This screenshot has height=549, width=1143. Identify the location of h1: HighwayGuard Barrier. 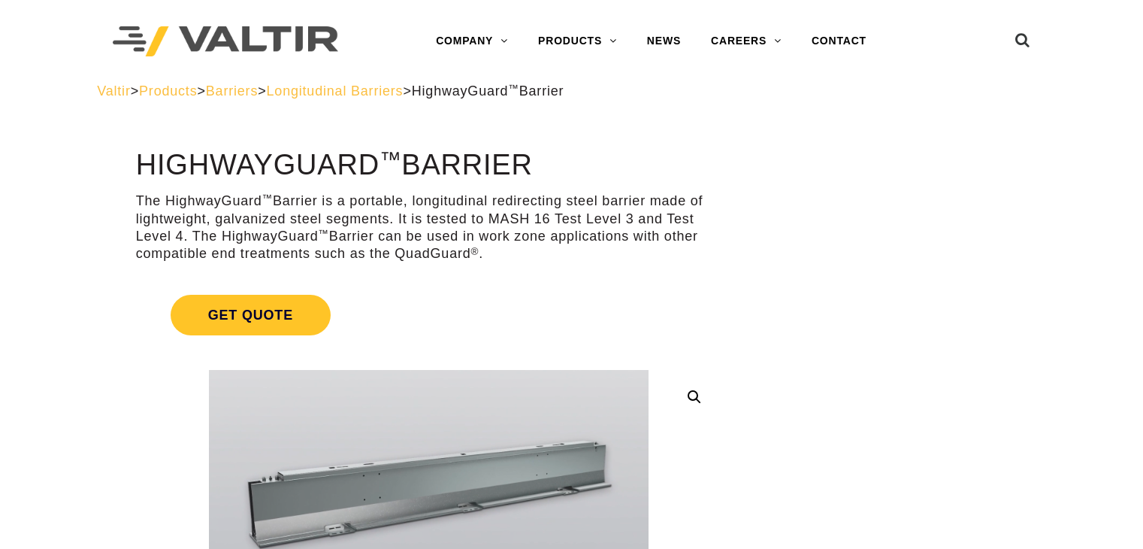
(428, 165).